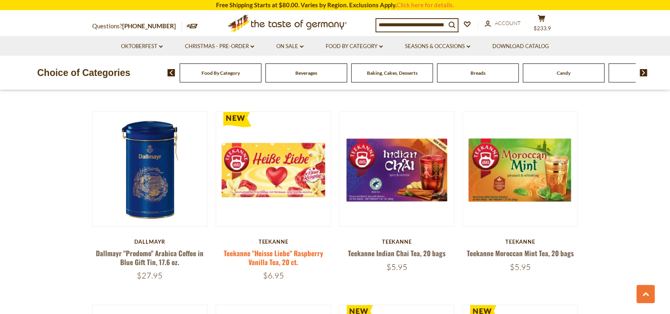 This screenshot has width=670, height=314. I want to click on span: Baking, Cakes, Desserts, so click(392, 73).